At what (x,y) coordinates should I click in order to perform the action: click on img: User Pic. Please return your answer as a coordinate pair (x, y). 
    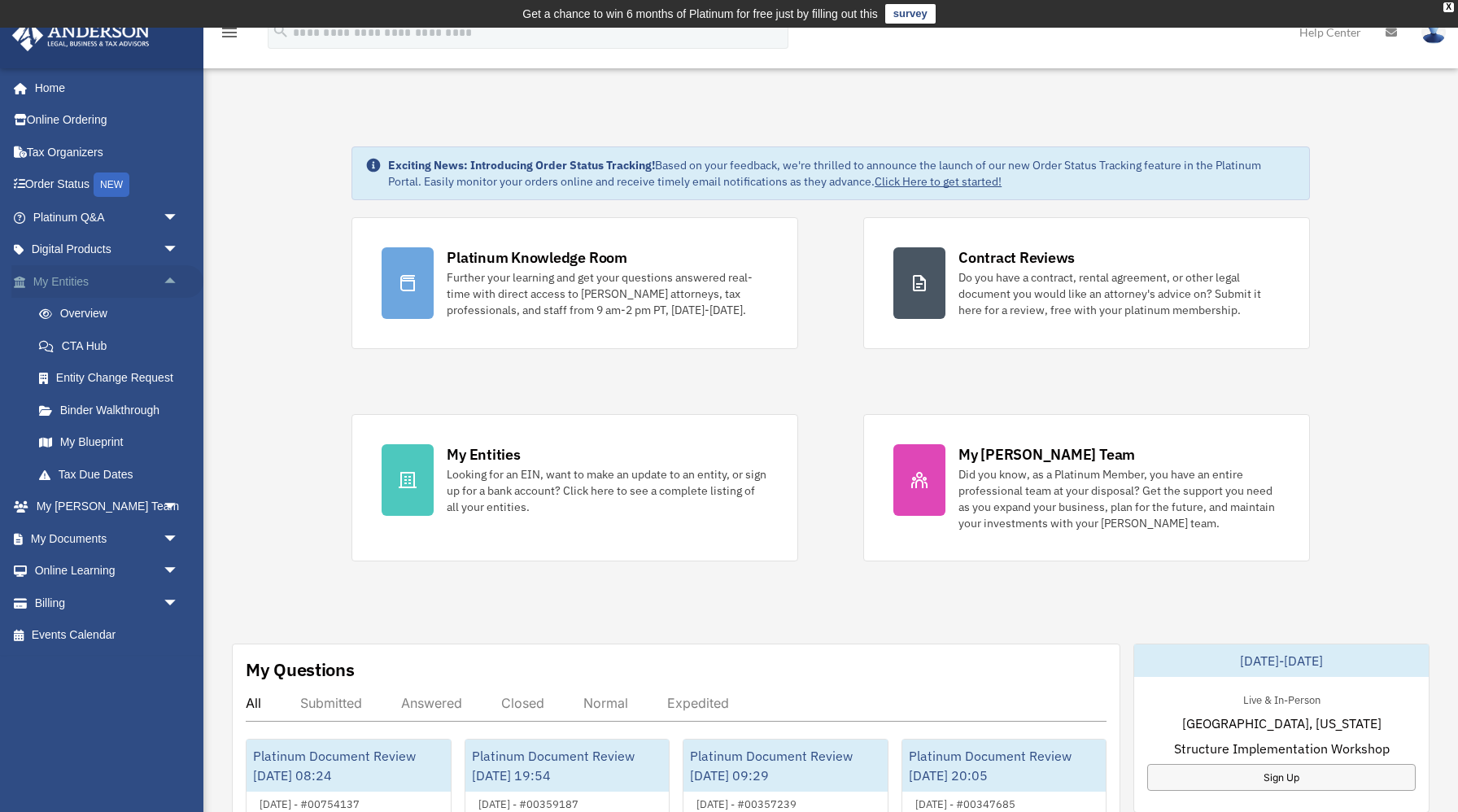
    Looking at the image, I should click on (1434, 32).